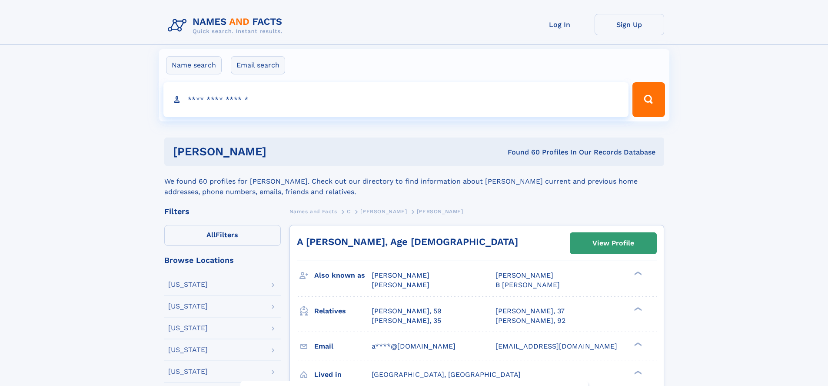 The width and height of the screenshot is (828, 386). I want to click on a: Names and Facts, so click(313, 211).